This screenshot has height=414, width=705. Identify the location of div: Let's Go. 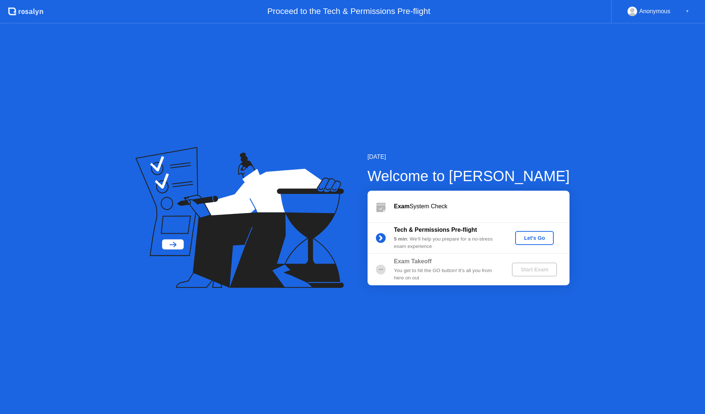
(534, 238).